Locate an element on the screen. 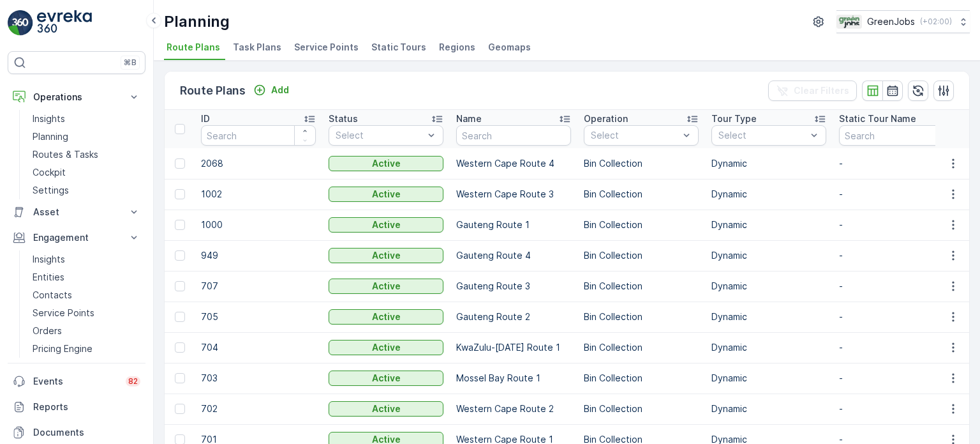 The height and width of the screenshot is (444, 980). td: 703 is located at coordinates (258, 378).